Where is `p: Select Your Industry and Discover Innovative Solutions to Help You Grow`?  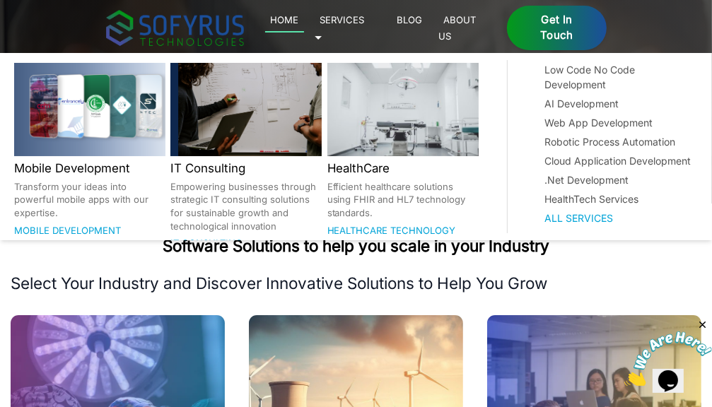
p: Select Your Industry and Discover Innovative Solutions to Help You Grow is located at coordinates (355, 283).